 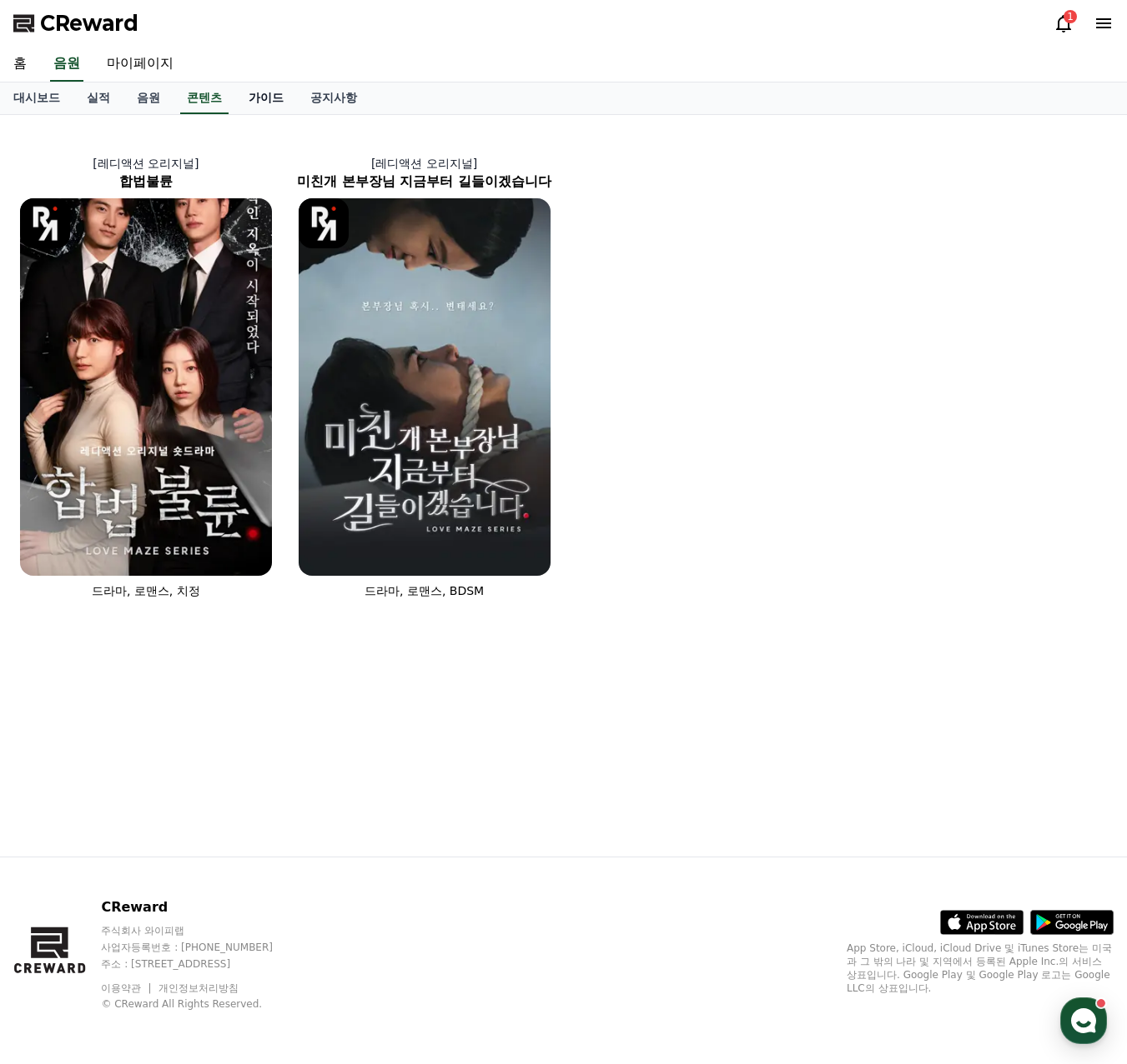 What do you see at coordinates (162, 550) in the screenshot?
I see `a: 대화` at bounding box center [162, 550].